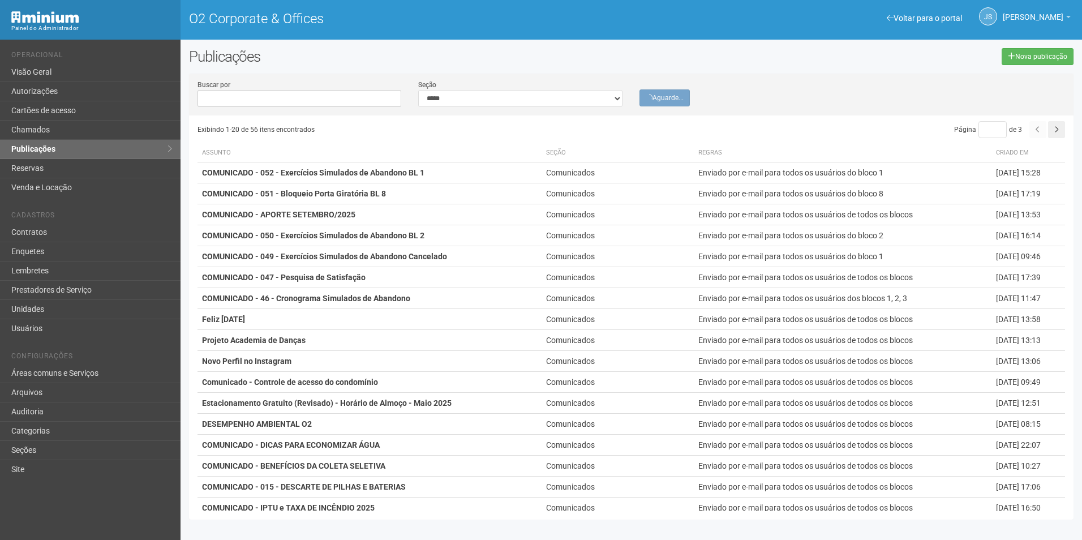  What do you see at coordinates (617, 153) in the screenshot?
I see `th: Seção` at bounding box center [617, 153].